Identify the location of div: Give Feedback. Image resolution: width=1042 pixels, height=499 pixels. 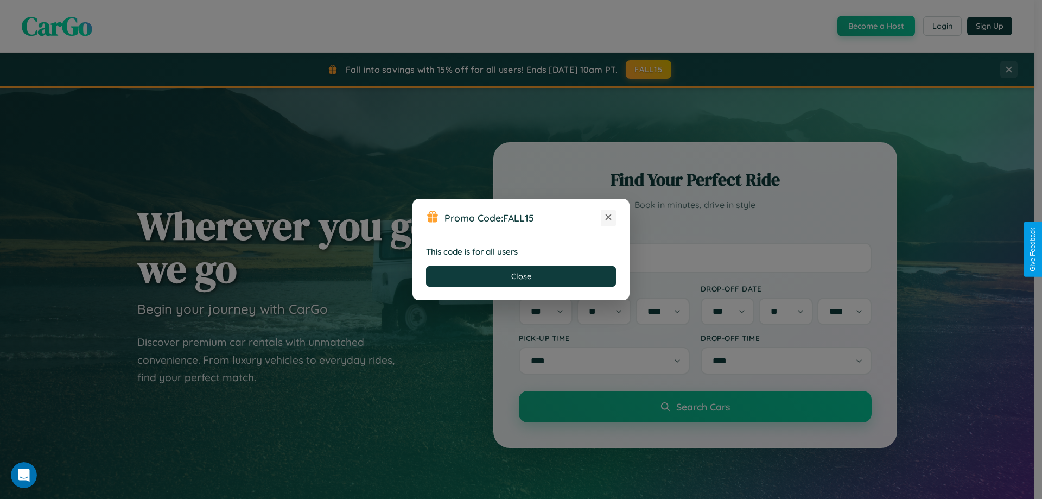
(1033, 249).